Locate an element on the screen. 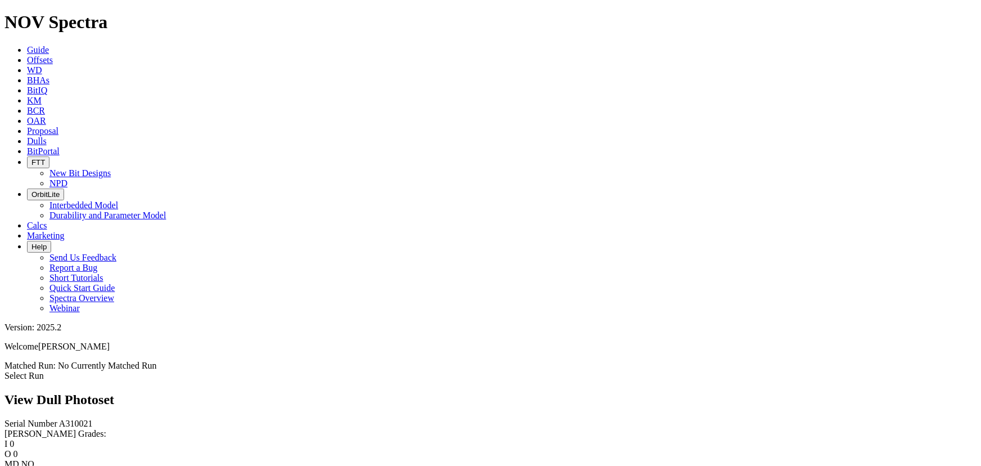  a: Interbedded Model is located at coordinates (84, 205).